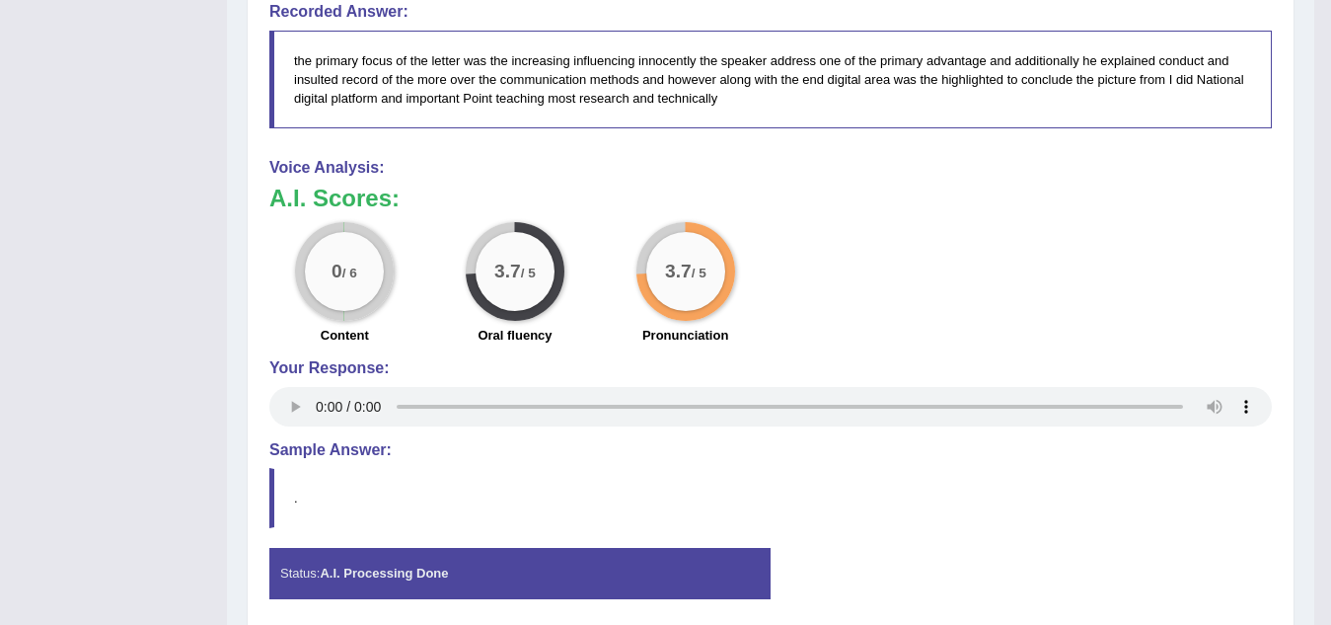 Image resolution: width=1331 pixels, height=625 pixels. I want to click on label: Oral fluency, so click(514, 335).